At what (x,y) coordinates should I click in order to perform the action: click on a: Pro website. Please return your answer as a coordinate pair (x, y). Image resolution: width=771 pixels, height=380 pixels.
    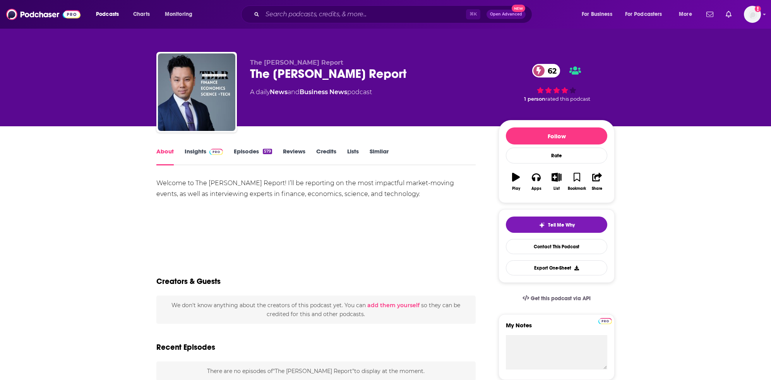
    Looking at the image, I should click on (605, 320).